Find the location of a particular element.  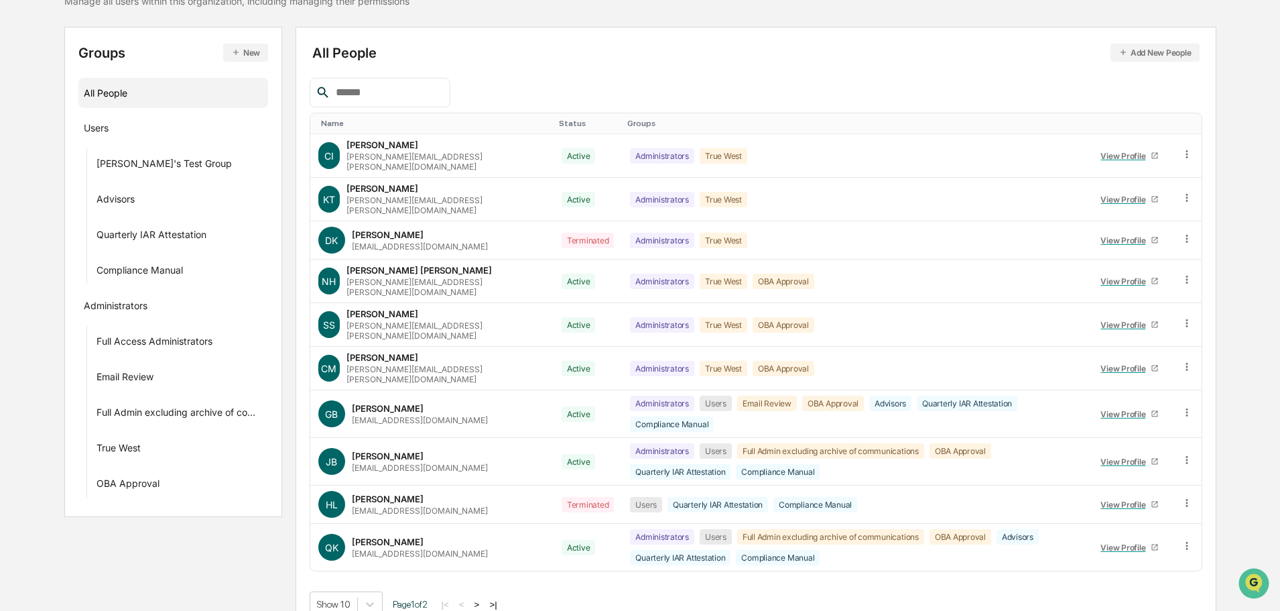

img: 1746055101610-c473b297-6a78-478c-a979-82029cc54cd1 is located at coordinates (25, 115).